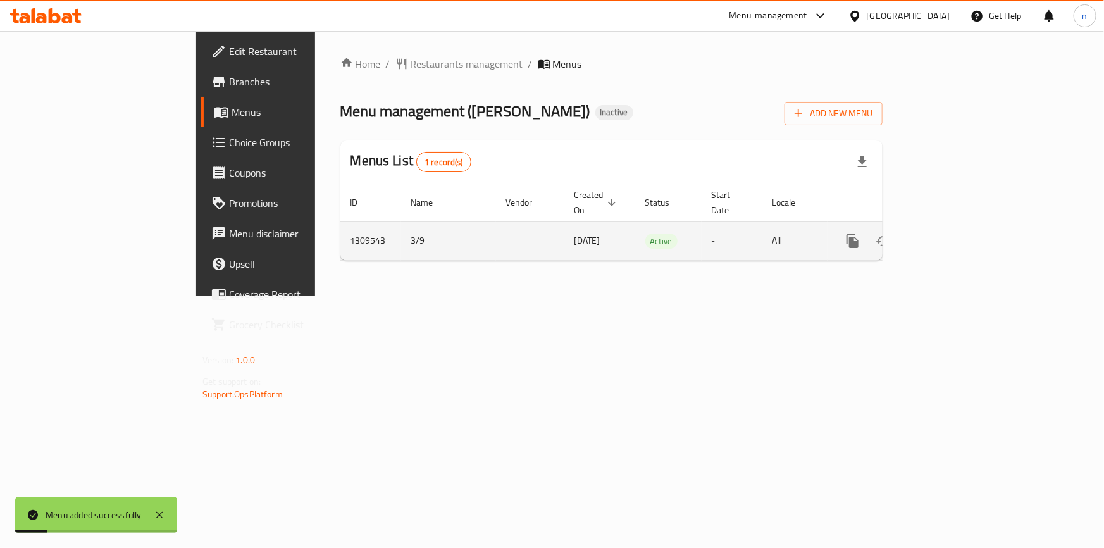 This screenshot has height=548, width=1104. I want to click on span: Inactive, so click(614, 112).